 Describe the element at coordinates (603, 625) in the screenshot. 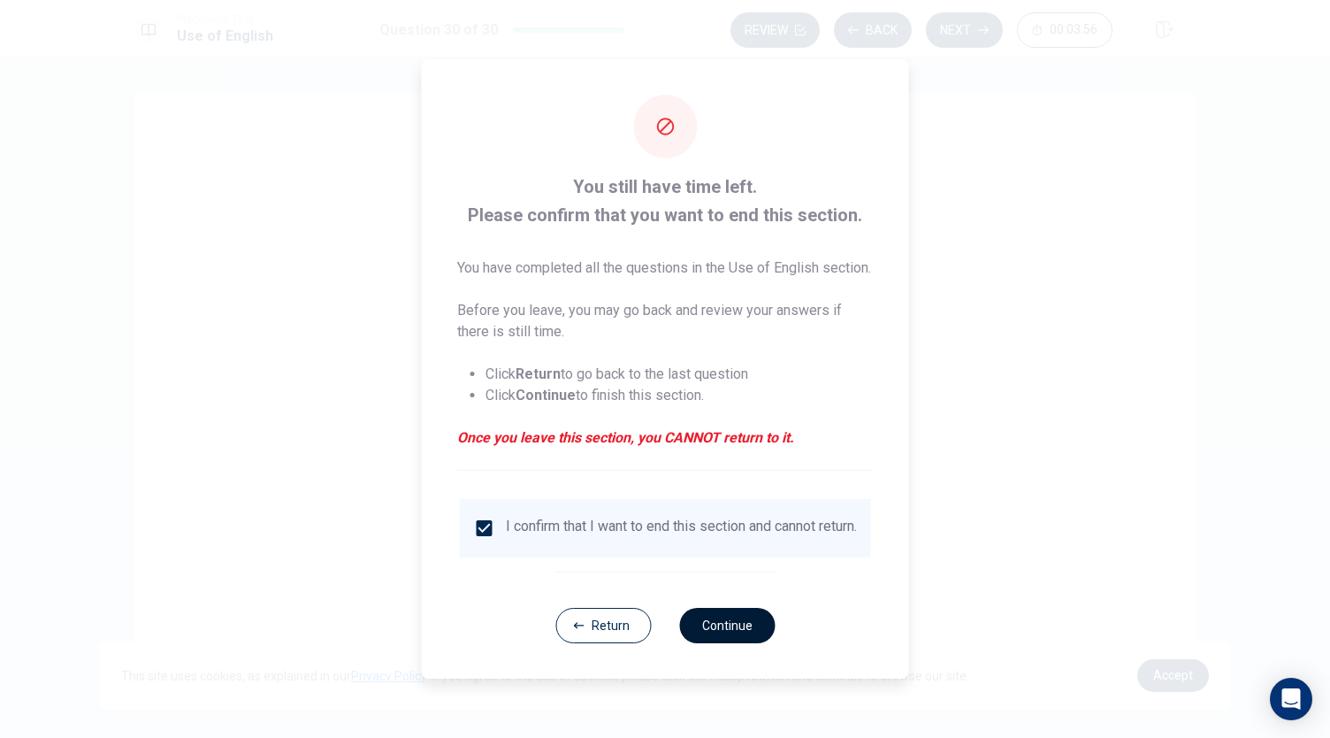

I see `button: Return` at that location.